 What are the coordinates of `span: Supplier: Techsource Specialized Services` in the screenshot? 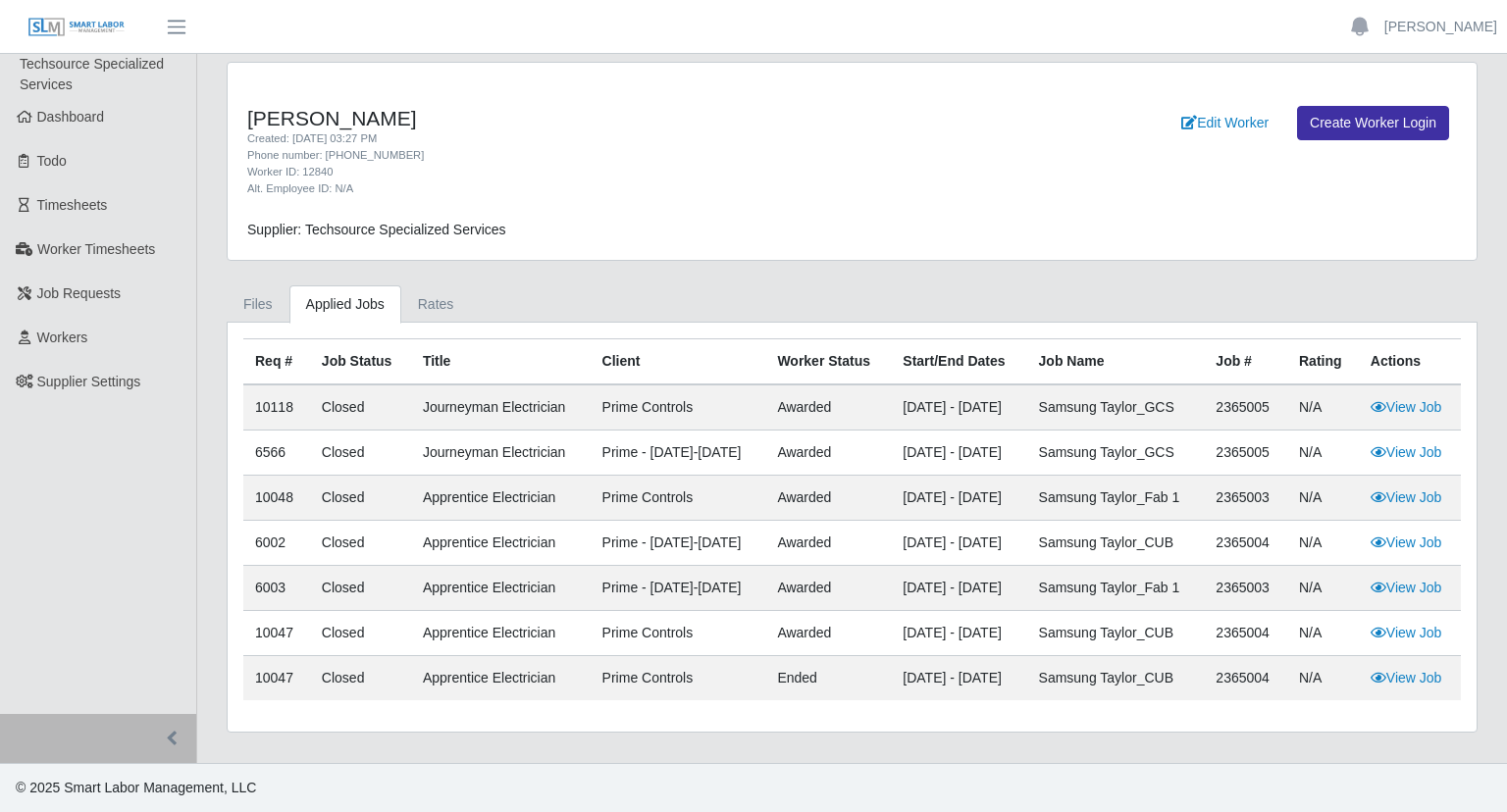 It's located at (377, 230).